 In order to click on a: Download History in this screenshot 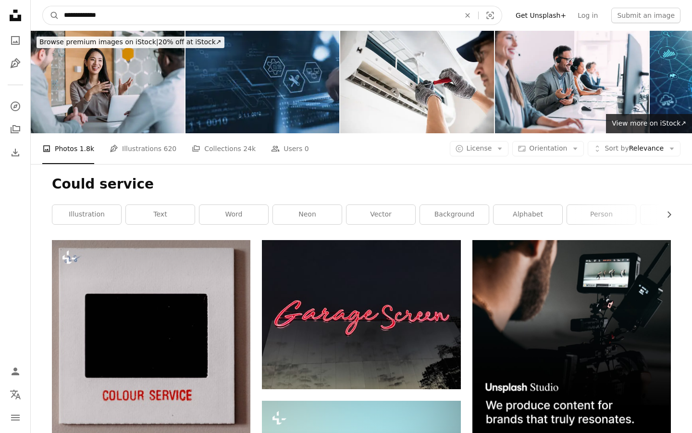, I will do `click(15, 152)`.